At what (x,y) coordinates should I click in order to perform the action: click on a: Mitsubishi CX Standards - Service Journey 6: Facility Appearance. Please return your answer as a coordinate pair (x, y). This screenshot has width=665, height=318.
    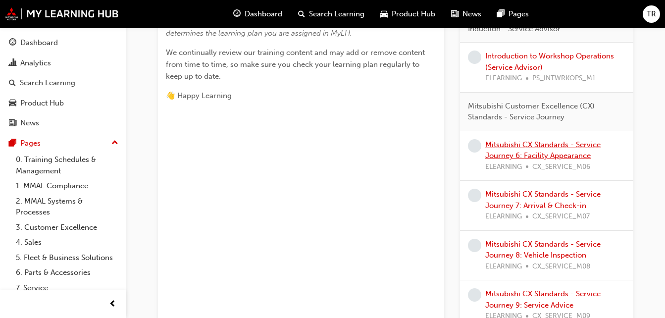
    Looking at the image, I should click on (542, 150).